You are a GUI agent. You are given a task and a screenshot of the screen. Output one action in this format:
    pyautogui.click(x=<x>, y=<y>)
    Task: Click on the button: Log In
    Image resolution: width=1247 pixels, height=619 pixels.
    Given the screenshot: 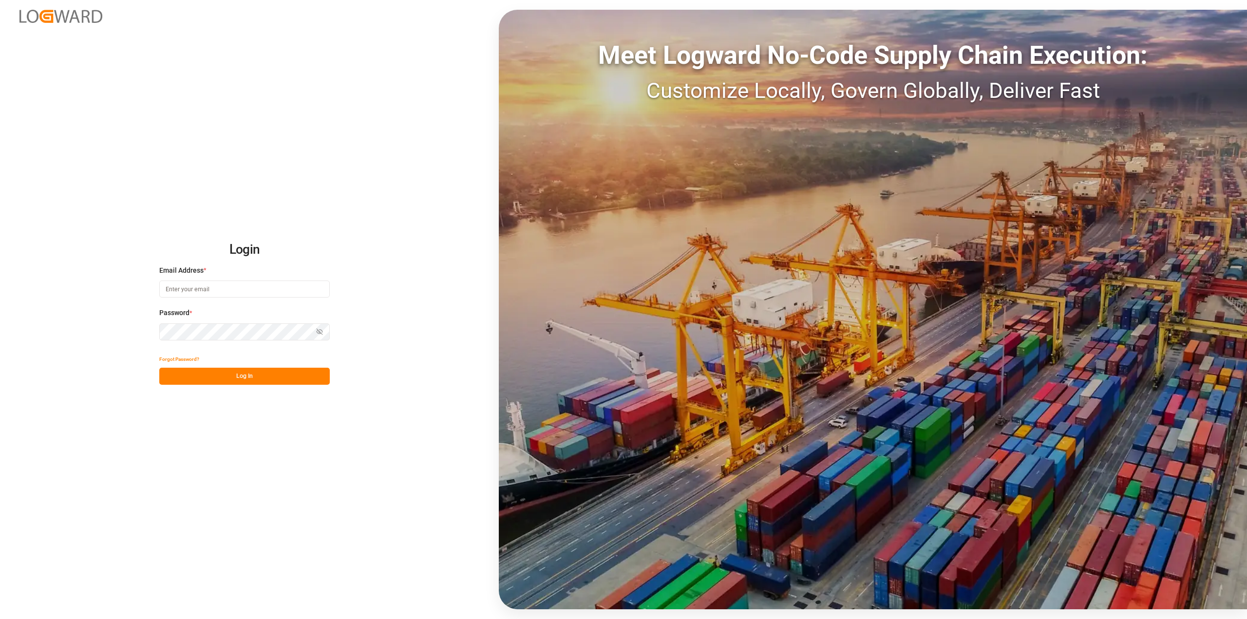 What is the action you would take?
    pyautogui.click(x=245, y=376)
    